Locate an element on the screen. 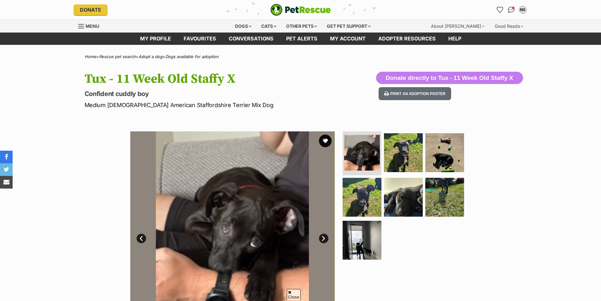 The width and height of the screenshot is (601, 301). a: Pet alerts is located at coordinates (302, 39).